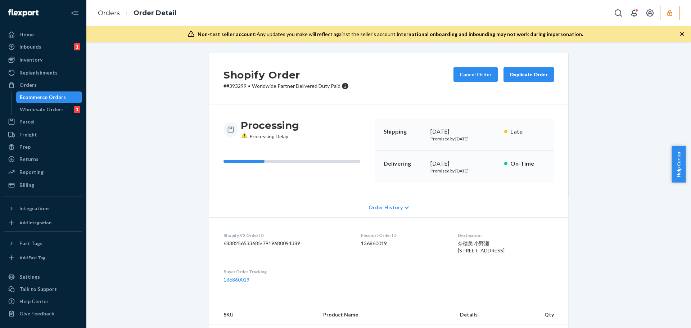 The image size is (691, 328). I want to click on a: Returns, so click(43, 159).